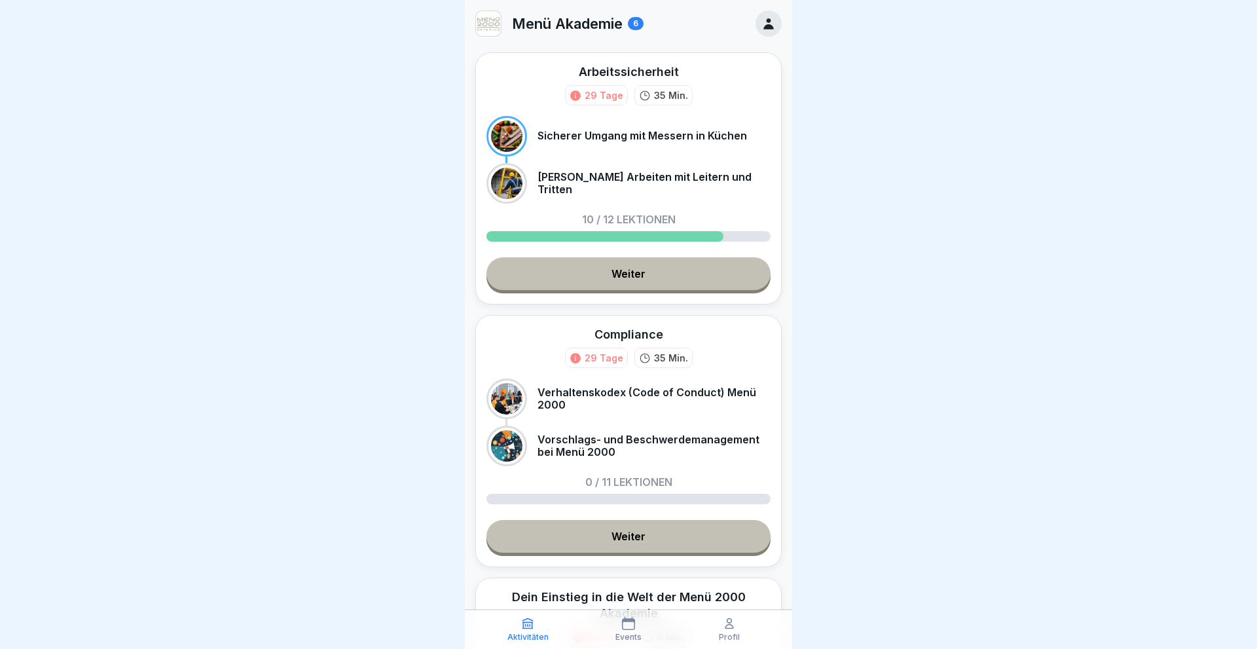 The image size is (1257, 649). Describe the element at coordinates (628, 334) in the screenshot. I see `div: Compliance` at that location.